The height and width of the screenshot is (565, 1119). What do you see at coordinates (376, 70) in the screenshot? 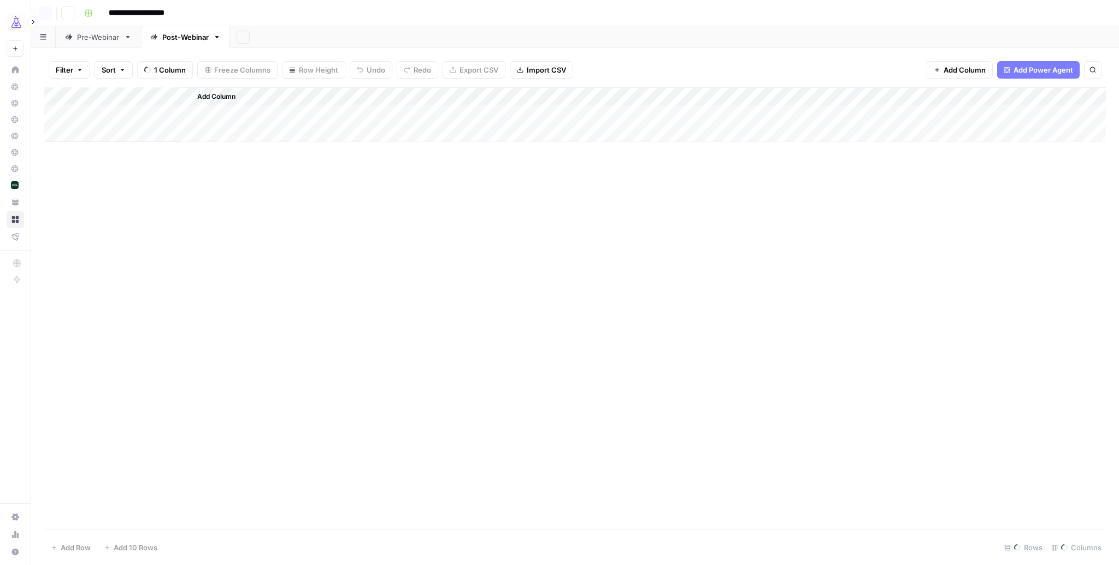
I see `span: Undo` at bounding box center [376, 70].